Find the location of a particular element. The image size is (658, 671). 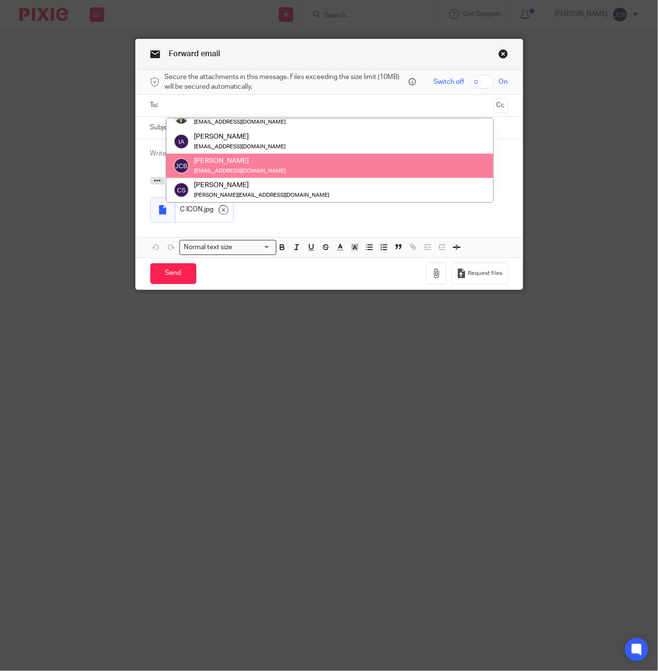

span: C ICON.jpg is located at coordinates (197, 210).